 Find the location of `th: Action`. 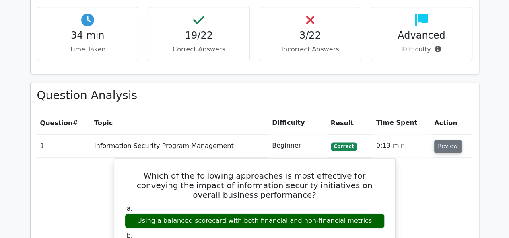

th: Action is located at coordinates (451, 123).